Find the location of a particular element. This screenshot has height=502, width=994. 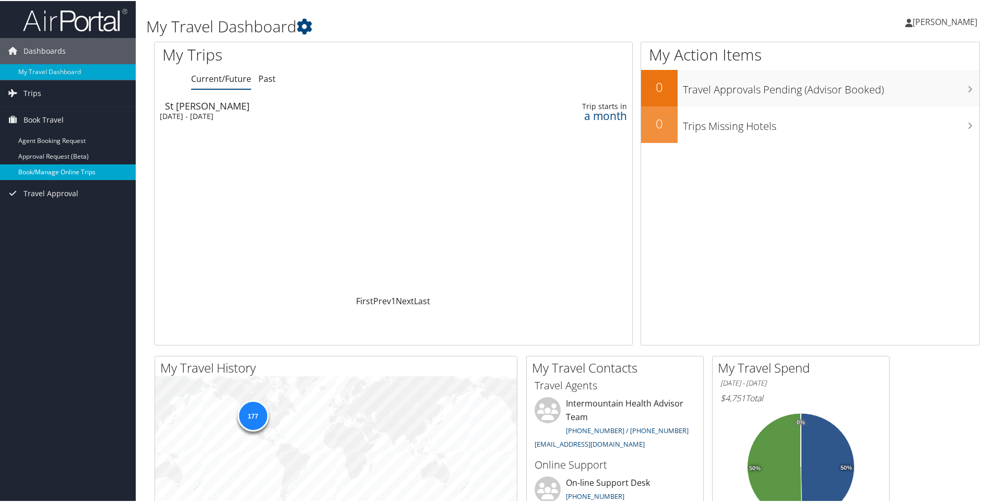

h3: Travel Agents is located at coordinates (615, 385).